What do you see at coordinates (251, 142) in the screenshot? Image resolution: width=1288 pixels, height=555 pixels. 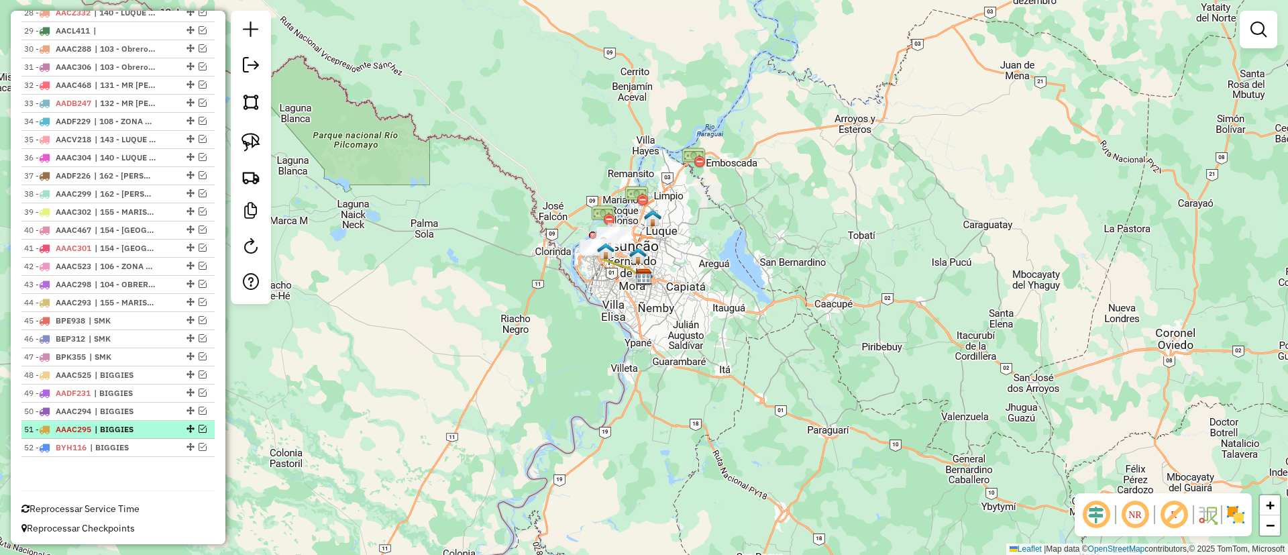 I see `img: Selecionar atividades - laço` at bounding box center [251, 142].